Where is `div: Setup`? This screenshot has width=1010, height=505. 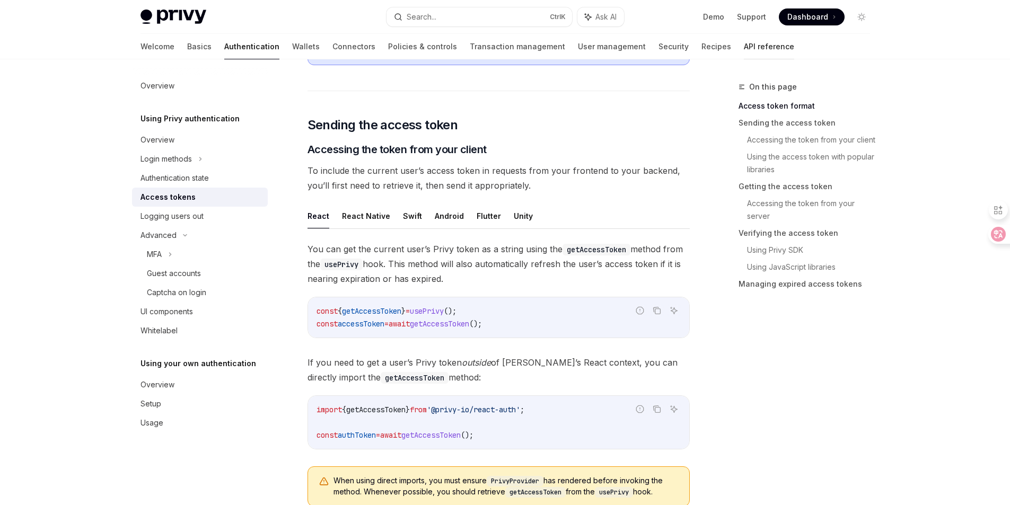
div: Setup is located at coordinates (151, 404).